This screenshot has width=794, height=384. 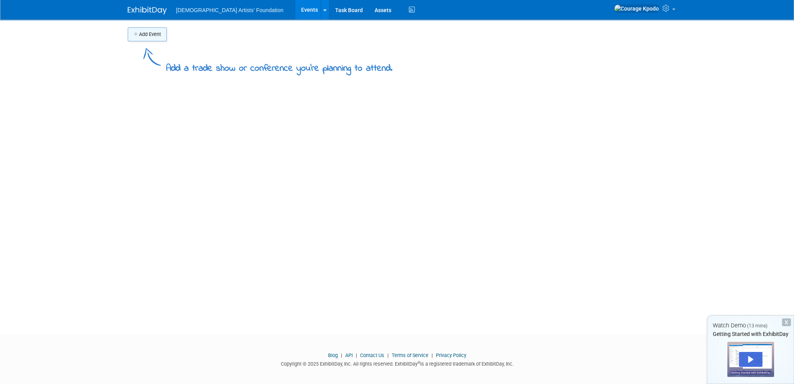 What do you see at coordinates (333, 355) in the screenshot?
I see `a: Blog` at bounding box center [333, 355].